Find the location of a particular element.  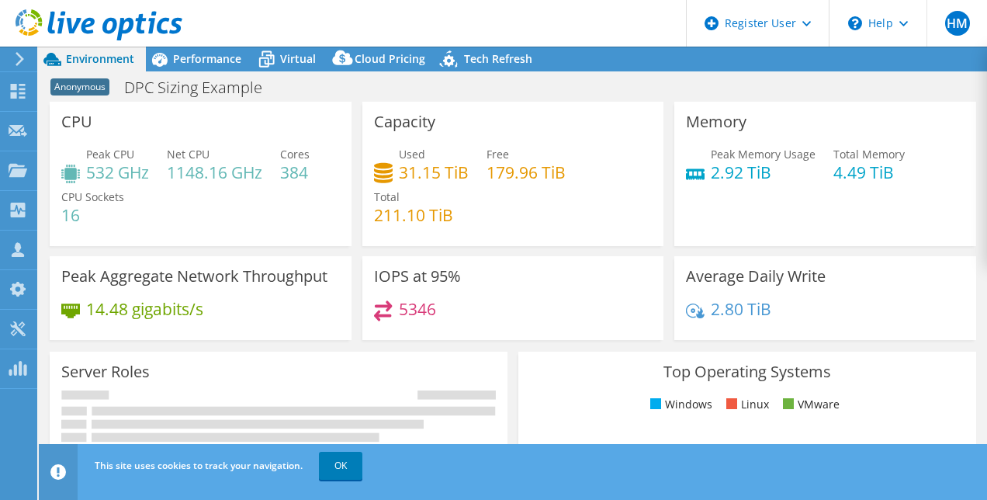

h4: 31.15 TiB is located at coordinates (434, 172).